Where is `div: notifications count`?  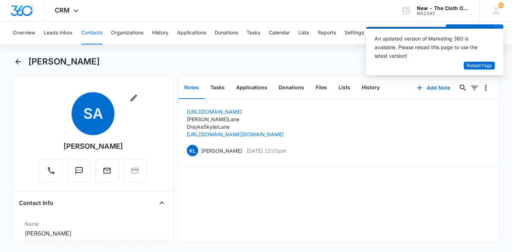
div: notifications count is located at coordinates (501, 5).